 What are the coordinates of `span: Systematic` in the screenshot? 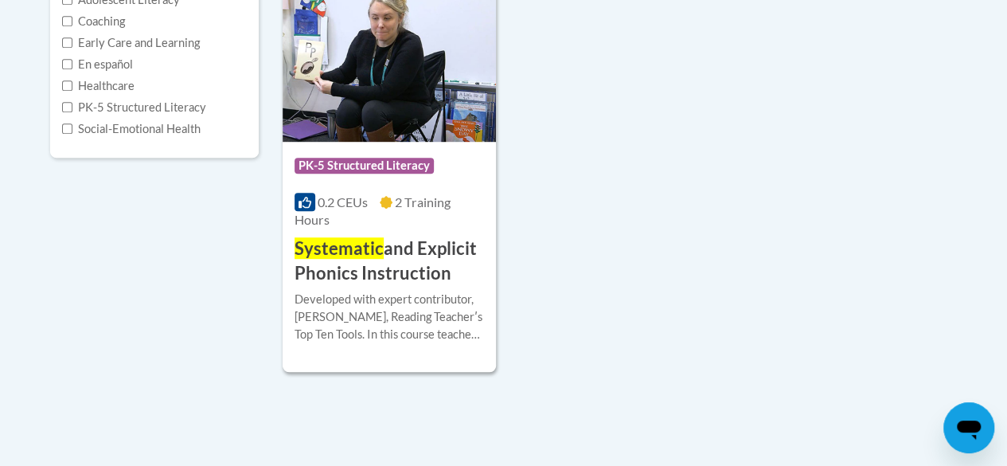 It's located at (339, 248).